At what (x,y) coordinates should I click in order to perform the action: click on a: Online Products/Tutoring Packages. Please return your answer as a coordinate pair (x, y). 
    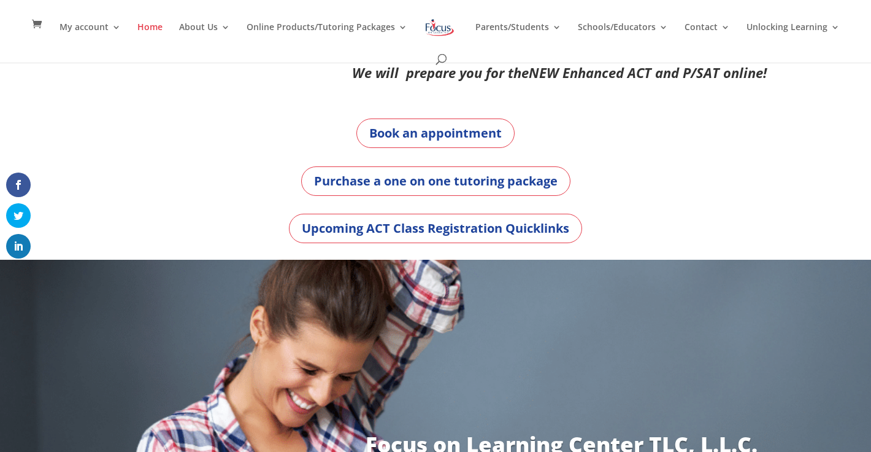
    Looking at the image, I should click on (327, 37).